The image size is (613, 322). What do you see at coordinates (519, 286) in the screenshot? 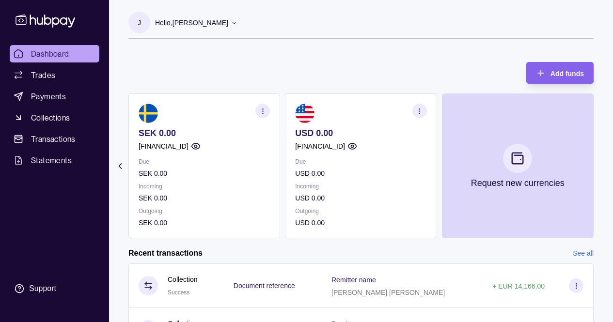
I see `p: + EUR 14,166.00` at bounding box center [519, 286].